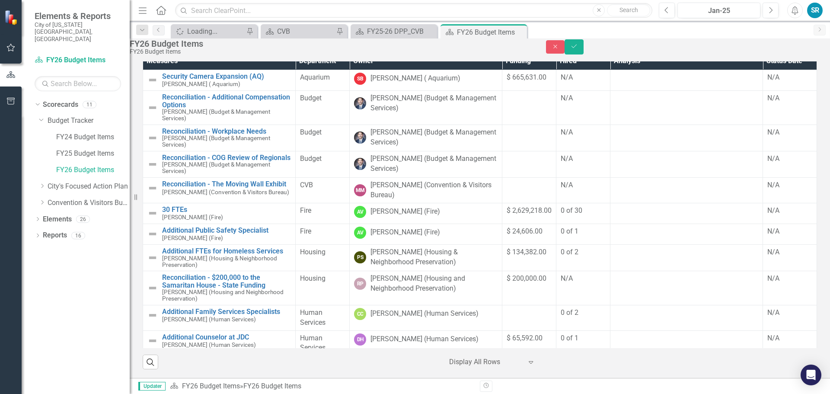 The width and height of the screenshot is (830, 394). Describe the element at coordinates (491, 32) in the screenshot. I see `div: FY26 Budget Items` at that location.